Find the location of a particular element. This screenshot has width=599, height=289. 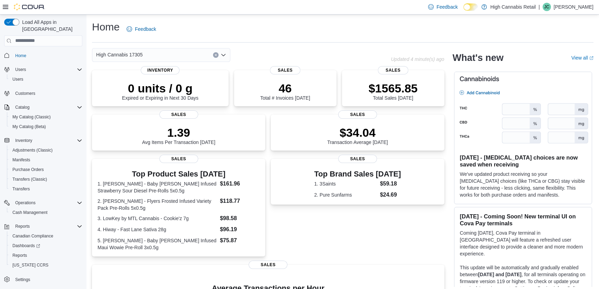

span: Settings is located at coordinates (47, 279).